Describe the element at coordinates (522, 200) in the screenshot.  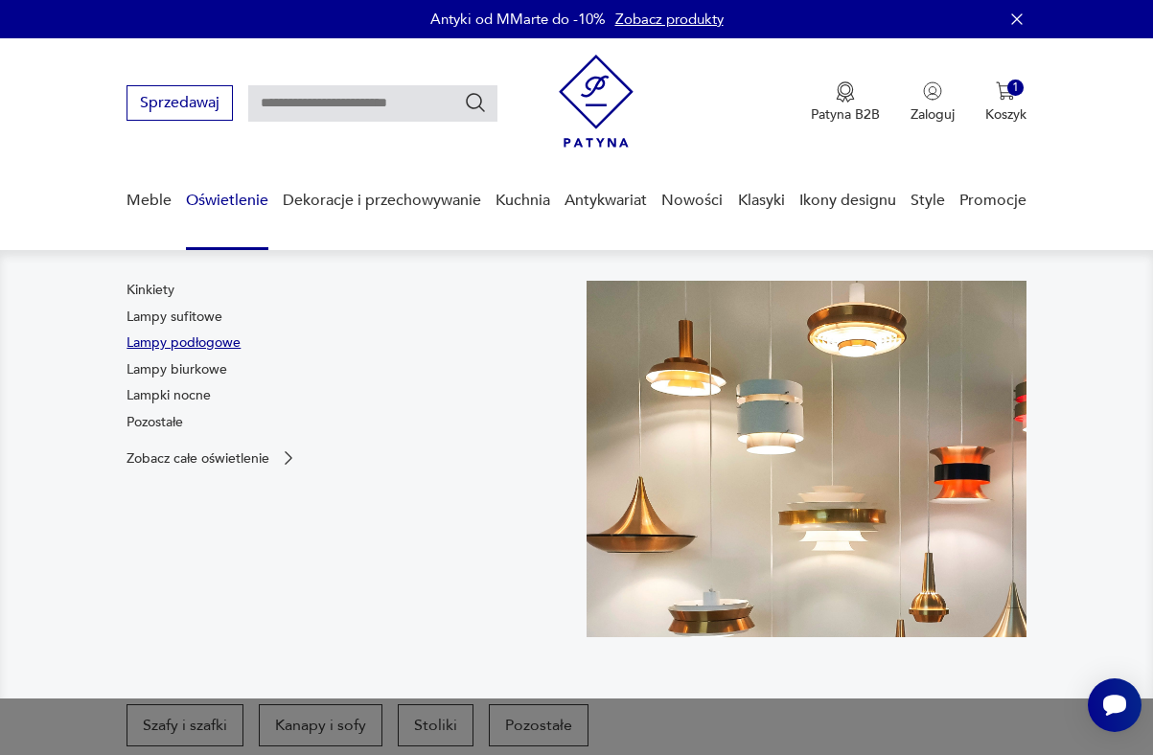
I see `a: Kuchnia` at that location.